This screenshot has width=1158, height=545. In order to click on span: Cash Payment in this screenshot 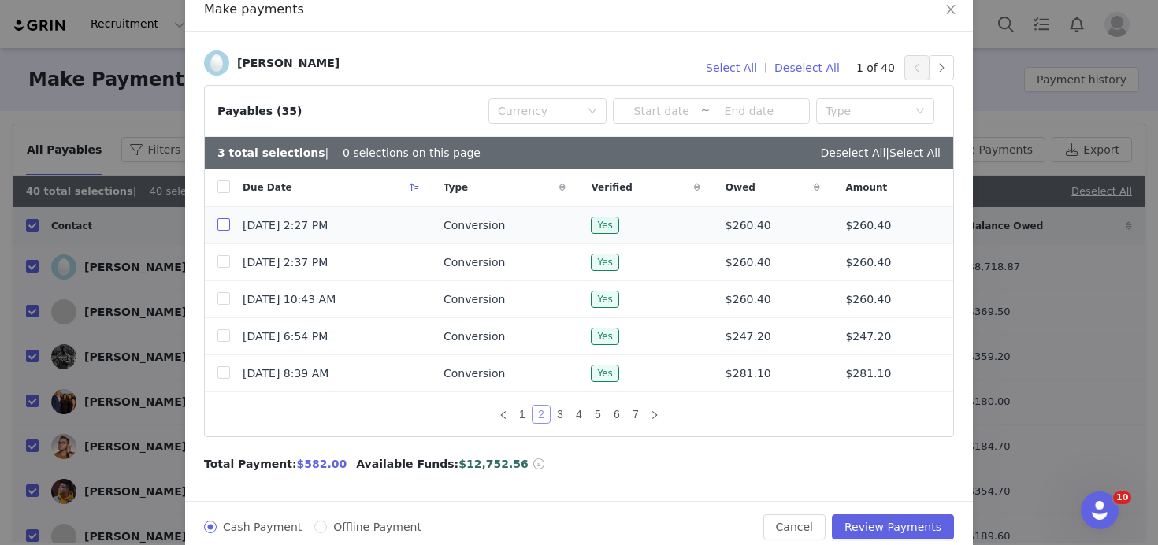, I will do `click(262, 527)`.